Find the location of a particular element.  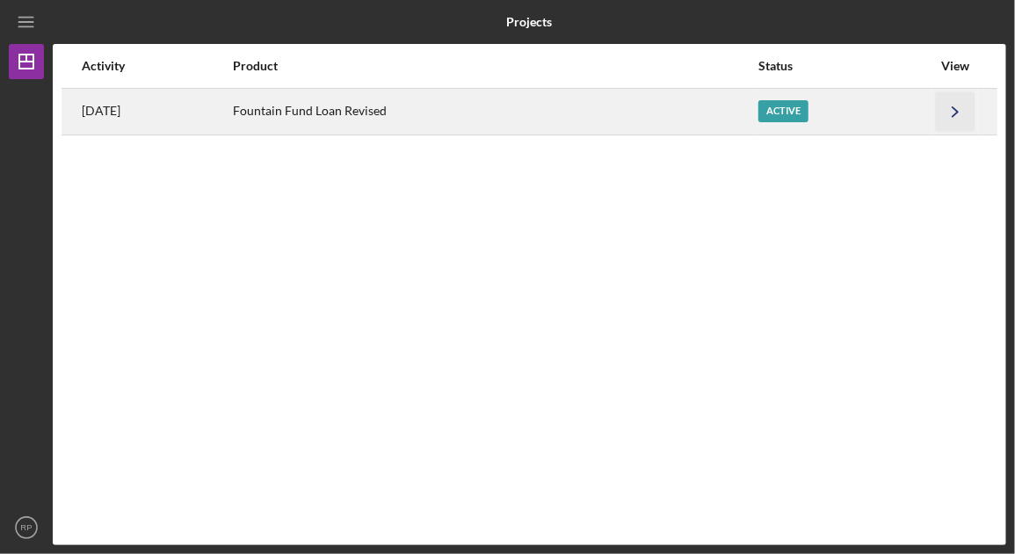

button: RP is located at coordinates (26, 527).